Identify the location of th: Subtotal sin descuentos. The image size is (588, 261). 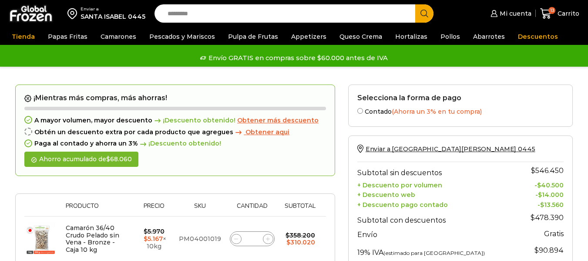
(436, 170).